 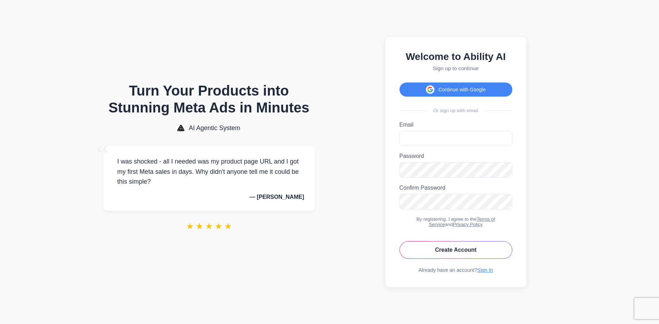 What do you see at coordinates (456, 90) in the screenshot?
I see `button: Continue with Google` at bounding box center [456, 90].